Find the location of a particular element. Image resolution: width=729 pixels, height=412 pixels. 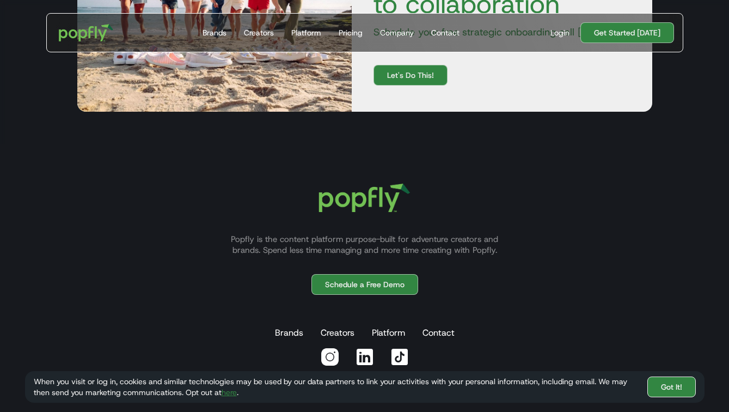

div: Pricing is located at coordinates (351, 33).